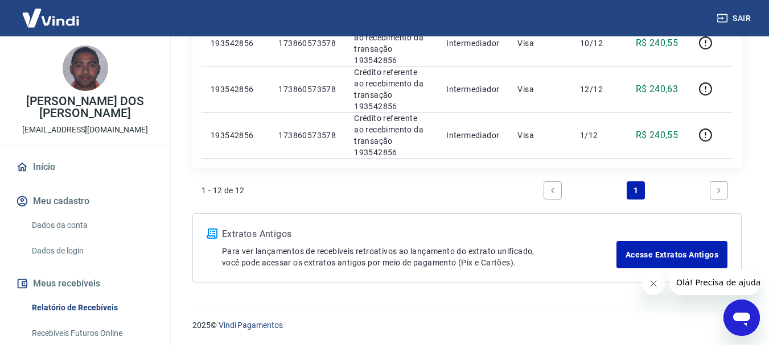 The image size is (769, 345). What do you see at coordinates (656, 89) in the screenshot?
I see `p: R$ 240,63` at bounding box center [656, 89].